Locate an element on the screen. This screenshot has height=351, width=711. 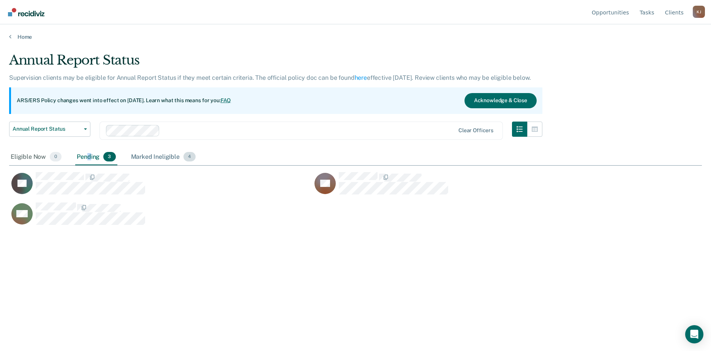
span: 4 is located at coordinates (189, 157).